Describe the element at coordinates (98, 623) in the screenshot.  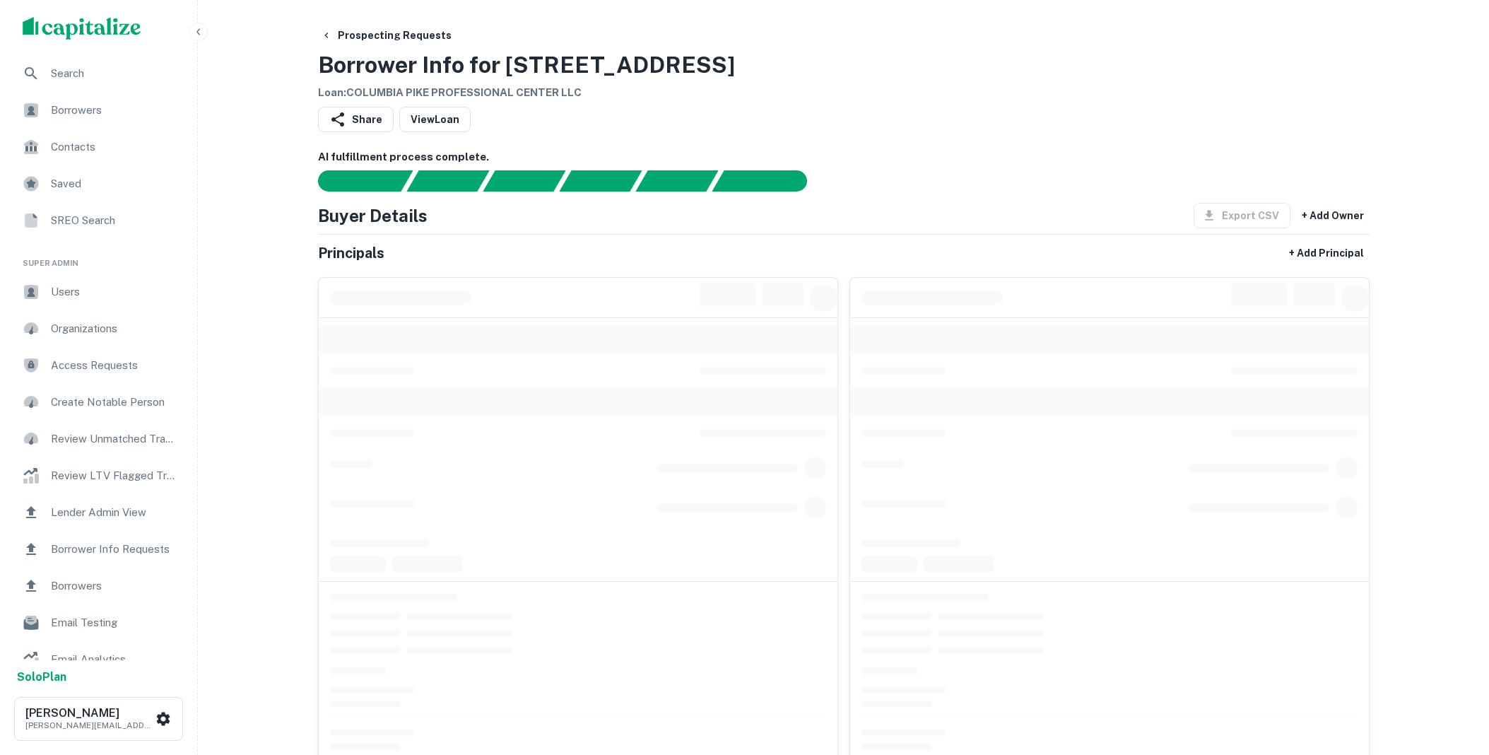
I see `div: Email Testing` at that location.